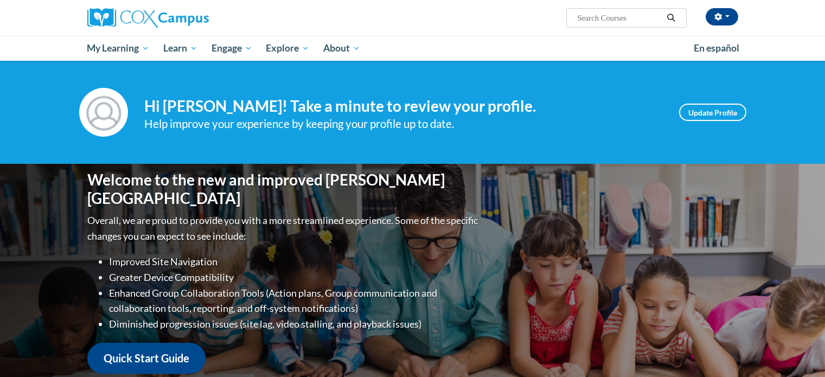 The image size is (825, 377). What do you see at coordinates (148, 18) in the screenshot?
I see `img: Cox Campus` at bounding box center [148, 18].